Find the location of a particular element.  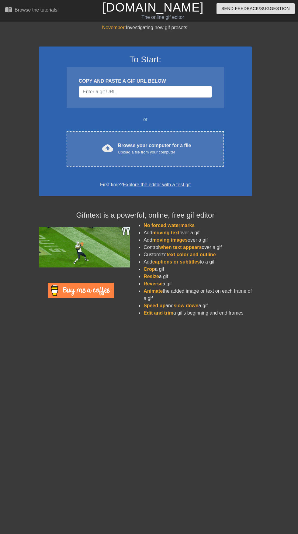

li: a gif's beginning and end frames is located at coordinates (198, 313).